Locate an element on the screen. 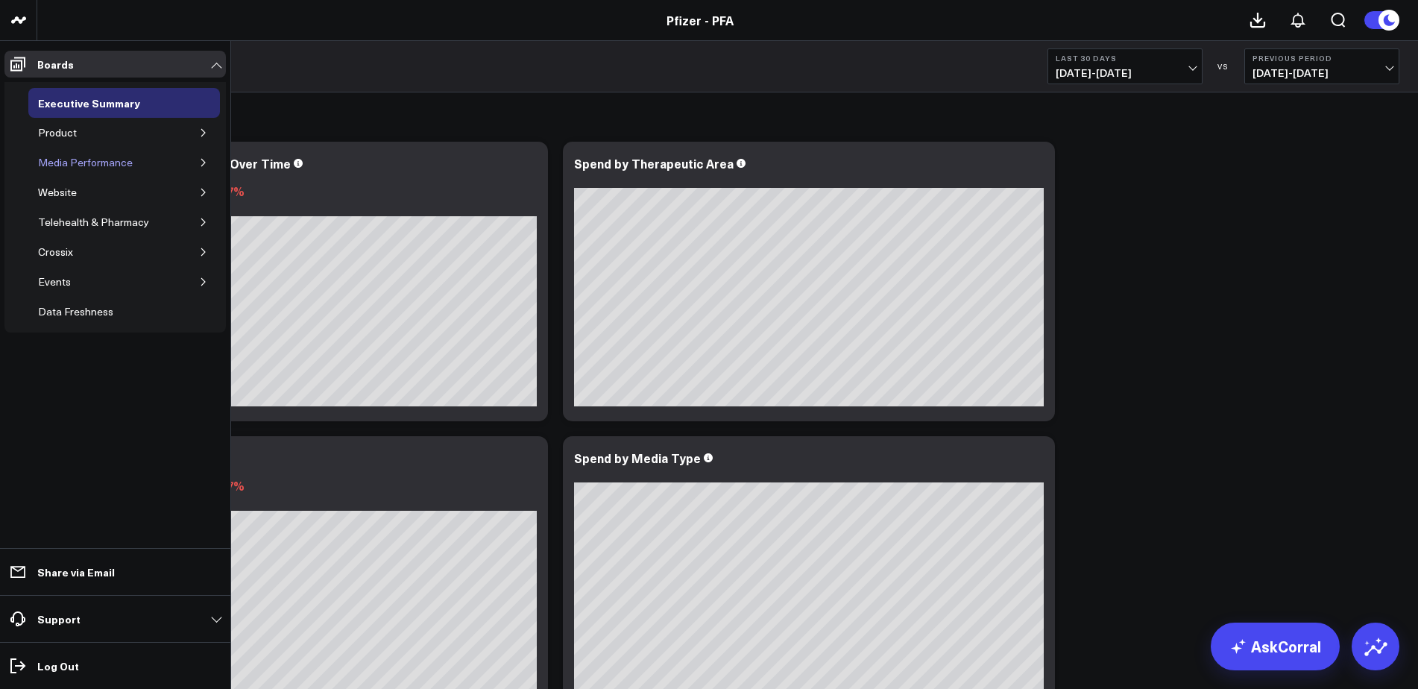 This screenshot has height=689, width=1418. div: Telehealth & Pharmacy is located at coordinates (93, 222).